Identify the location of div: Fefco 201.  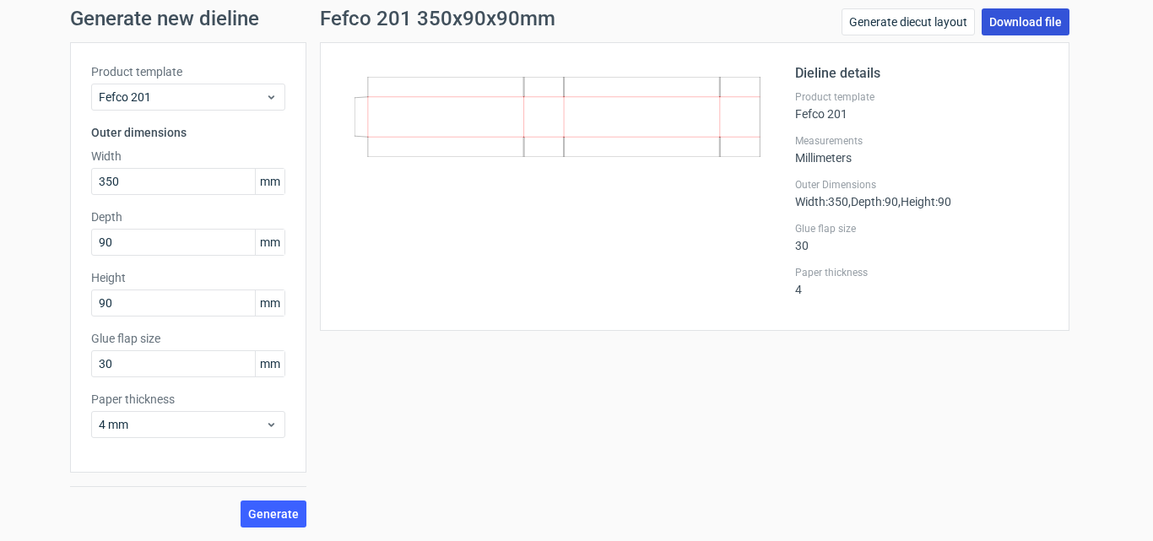
(921, 105).